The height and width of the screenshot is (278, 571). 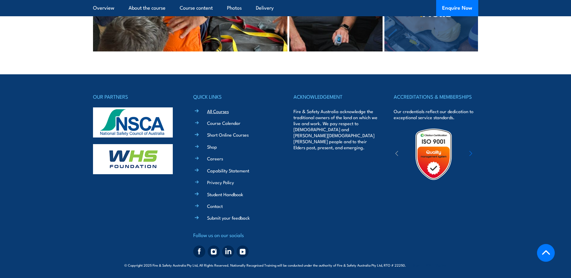 I want to click on a: KND Digital, so click(x=436, y=265).